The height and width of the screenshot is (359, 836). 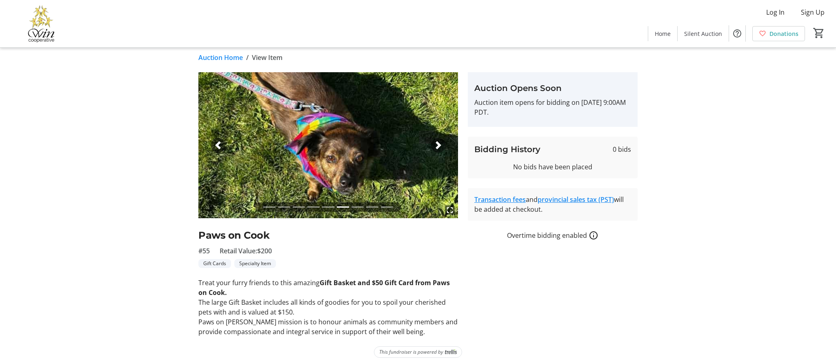 What do you see at coordinates (703, 33) in the screenshot?
I see `a: Silent Auction` at bounding box center [703, 33].